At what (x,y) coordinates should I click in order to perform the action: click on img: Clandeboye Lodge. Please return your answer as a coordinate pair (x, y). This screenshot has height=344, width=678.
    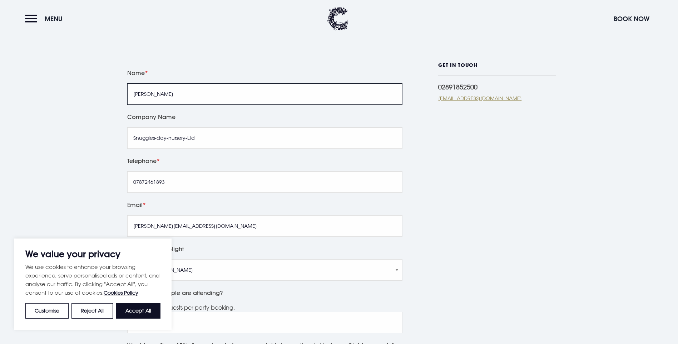
    Looking at the image, I should click on (338, 19).